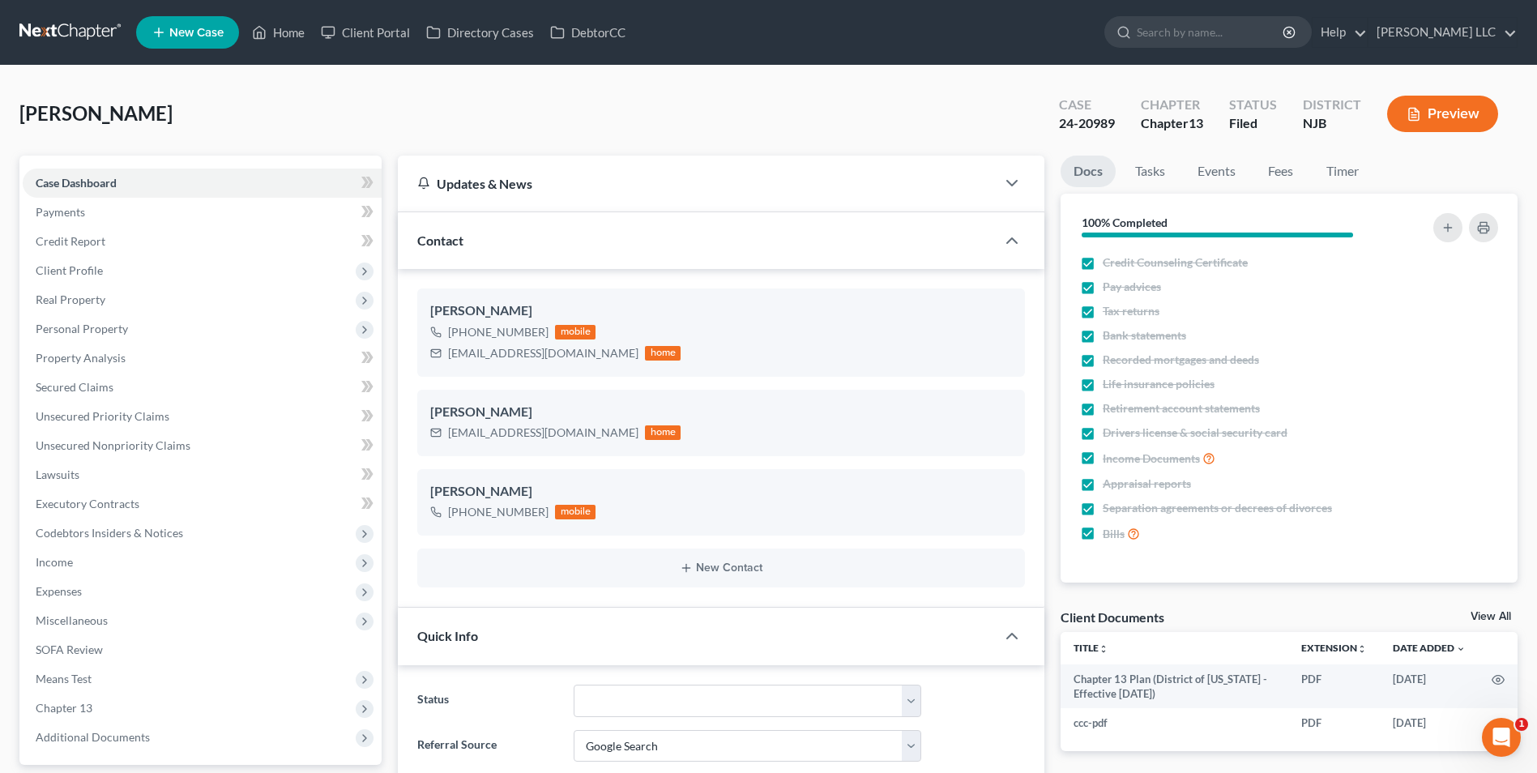 The image size is (1537, 773). What do you see at coordinates (1332, 105) in the screenshot?
I see `div: District` at bounding box center [1332, 105].